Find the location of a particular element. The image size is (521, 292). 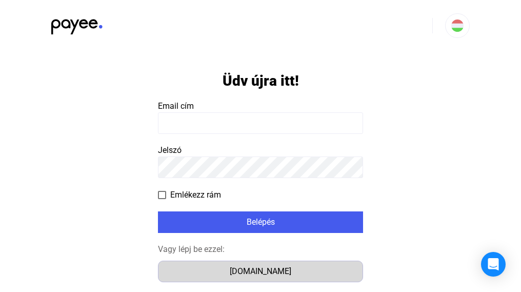

div: Belépés is located at coordinates (261, 222).